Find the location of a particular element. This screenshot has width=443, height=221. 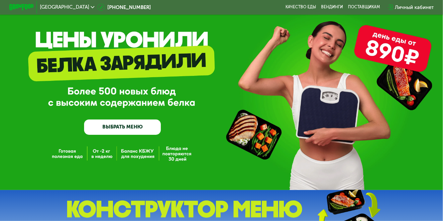

div: Личный кабинет is located at coordinates (414, 7).